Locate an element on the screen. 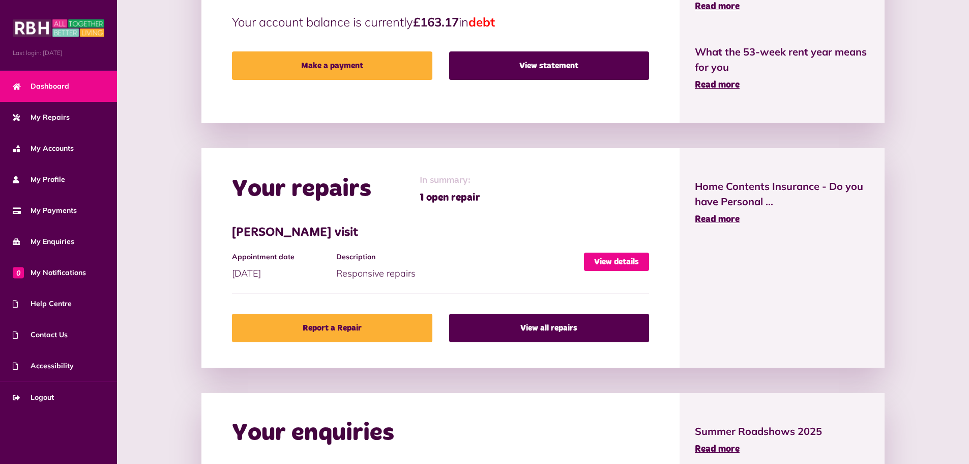 This screenshot has width=969, height=464. a: Report a Repair is located at coordinates (332, 328).